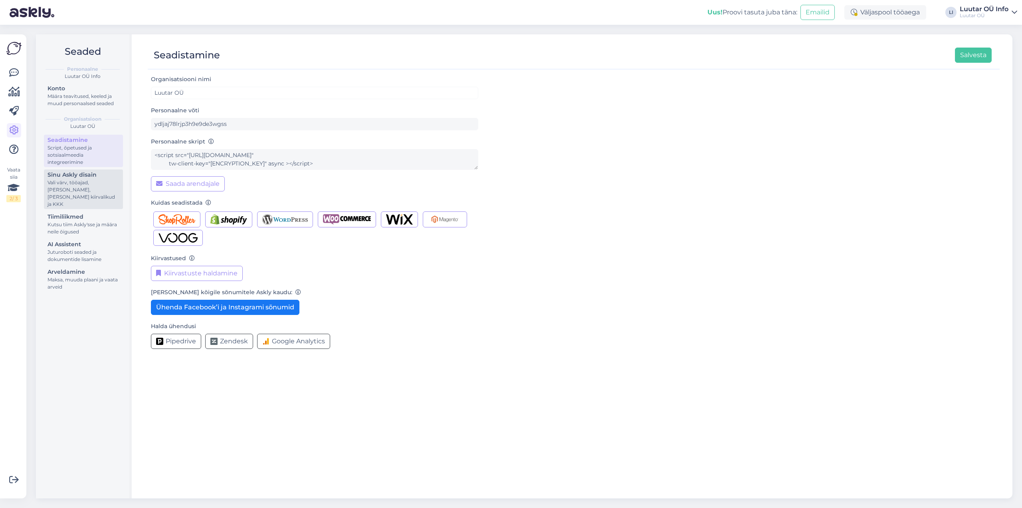 The width and height of the screenshot is (1022, 508). What do you see at coordinates (83, 228) in the screenshot?
I see `div: Kutsu tiim Askly'sse ja määra neile õigused` at bounding box center [83, 228].